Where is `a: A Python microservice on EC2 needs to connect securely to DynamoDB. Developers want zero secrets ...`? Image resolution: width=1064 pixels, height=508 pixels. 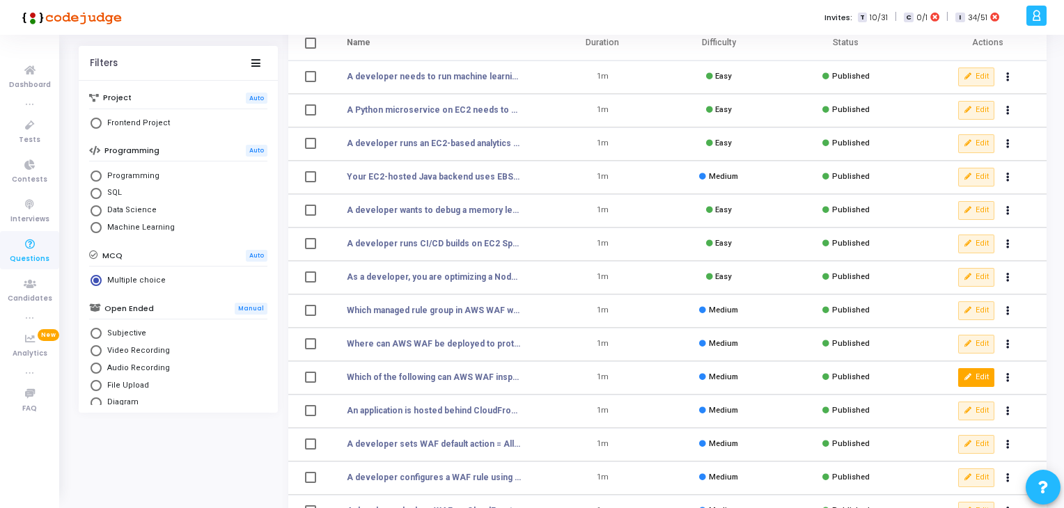
a: A Python microservice on EC2 needs to connect securely to DynamoDB. Developers want zero secrets ... is located at coordinates (434, 110).